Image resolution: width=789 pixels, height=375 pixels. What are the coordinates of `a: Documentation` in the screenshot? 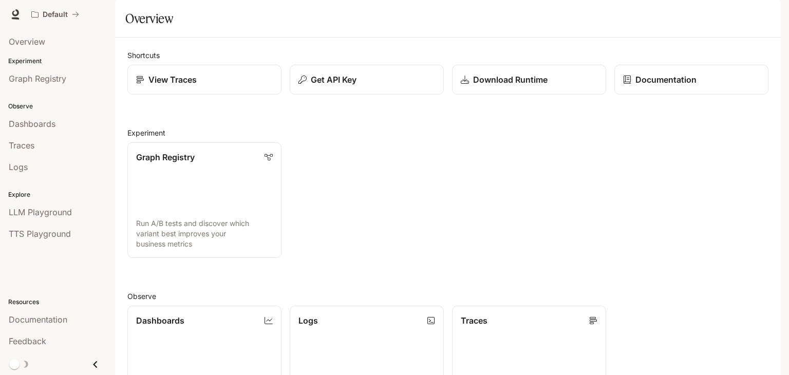 It's located at (692, 80).